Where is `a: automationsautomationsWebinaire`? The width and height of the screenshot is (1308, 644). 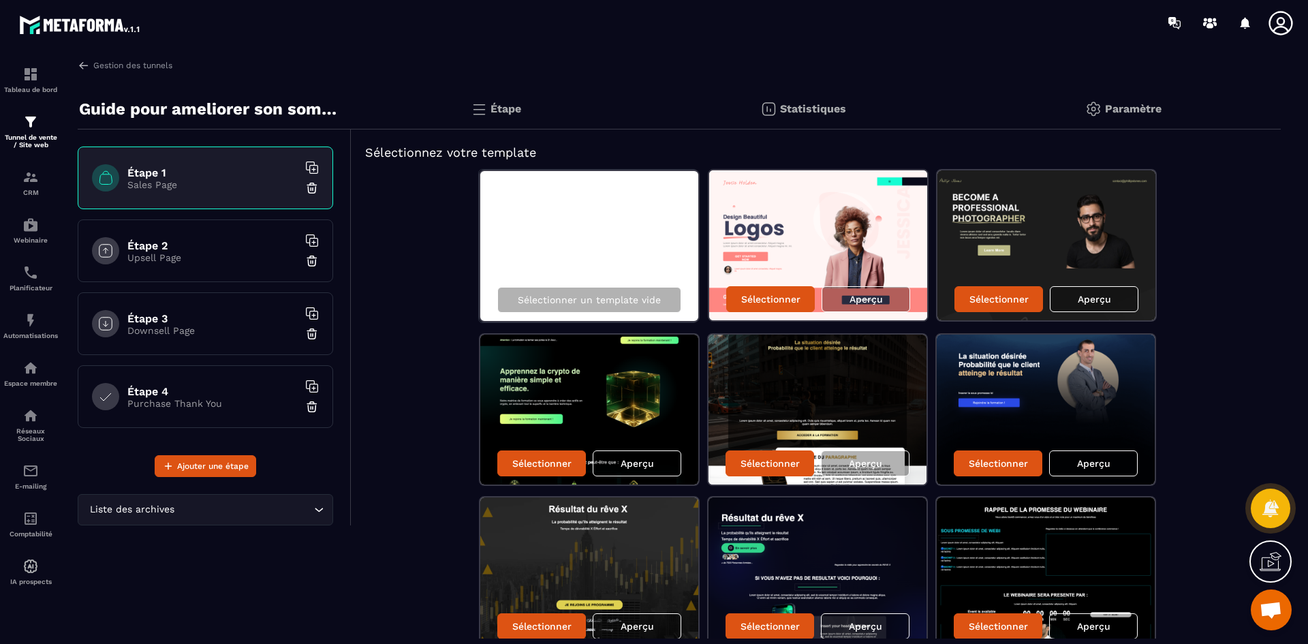
a: automationsautomationsWebinaire is located at coordinates (31, 230).